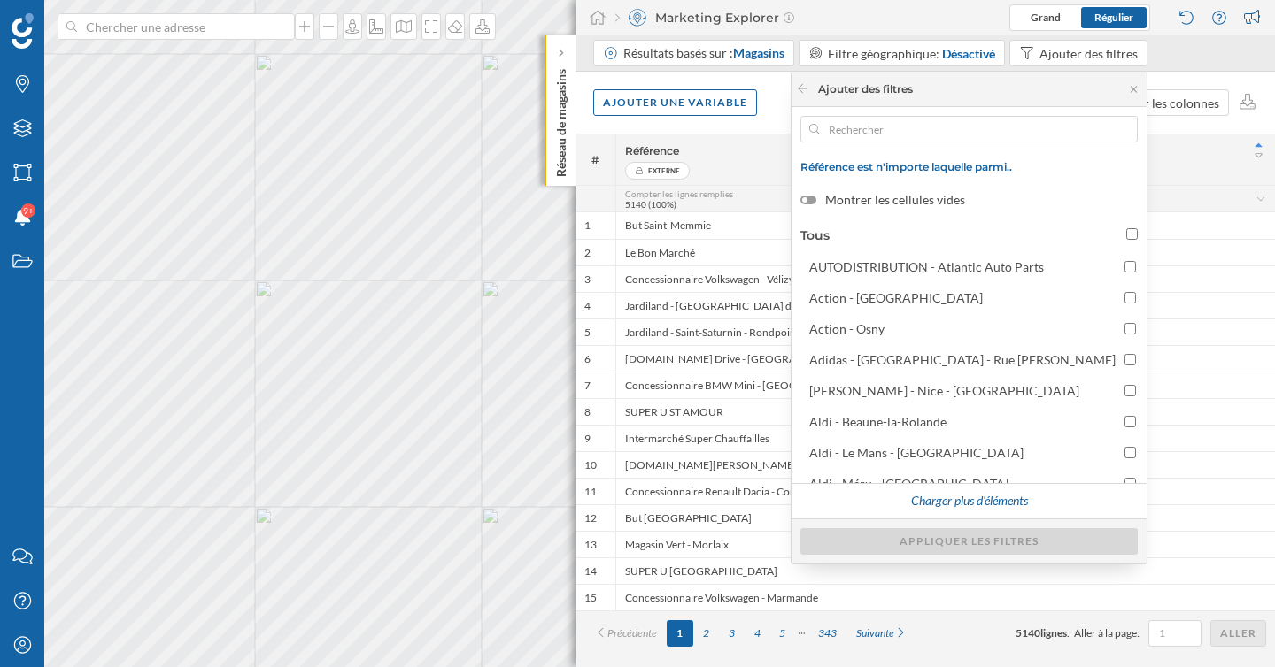 This screenshot has height=667, width=1275. What do you see at coordinates (590, 492) in the screenshot?
I see `span: 11` at bounding box center [590, 492].